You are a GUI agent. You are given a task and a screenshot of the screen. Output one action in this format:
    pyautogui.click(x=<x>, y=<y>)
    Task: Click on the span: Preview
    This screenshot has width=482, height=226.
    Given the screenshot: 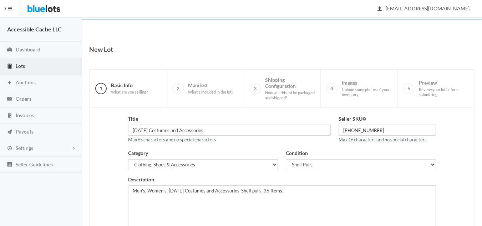 What is the action you would take?
    pyautogui.click(x=444, y=88)
    